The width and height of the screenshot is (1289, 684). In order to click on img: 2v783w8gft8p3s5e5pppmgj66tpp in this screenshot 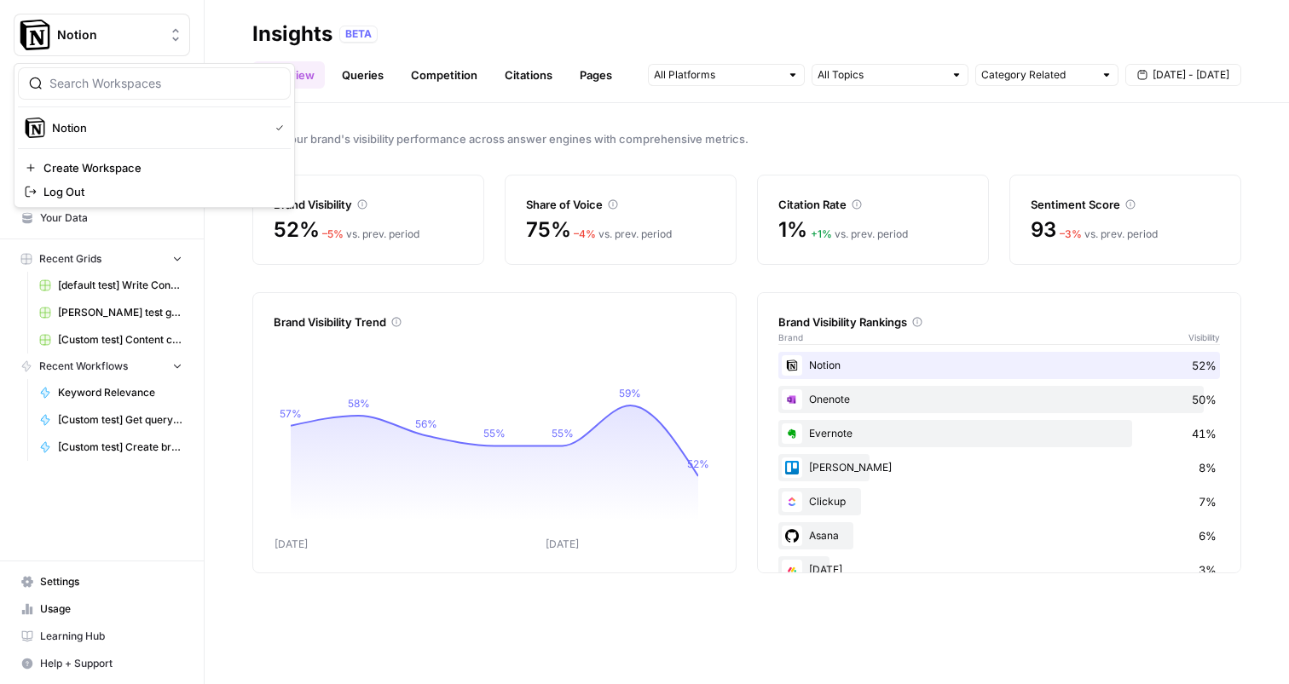, I will do `click(792, 536)`.